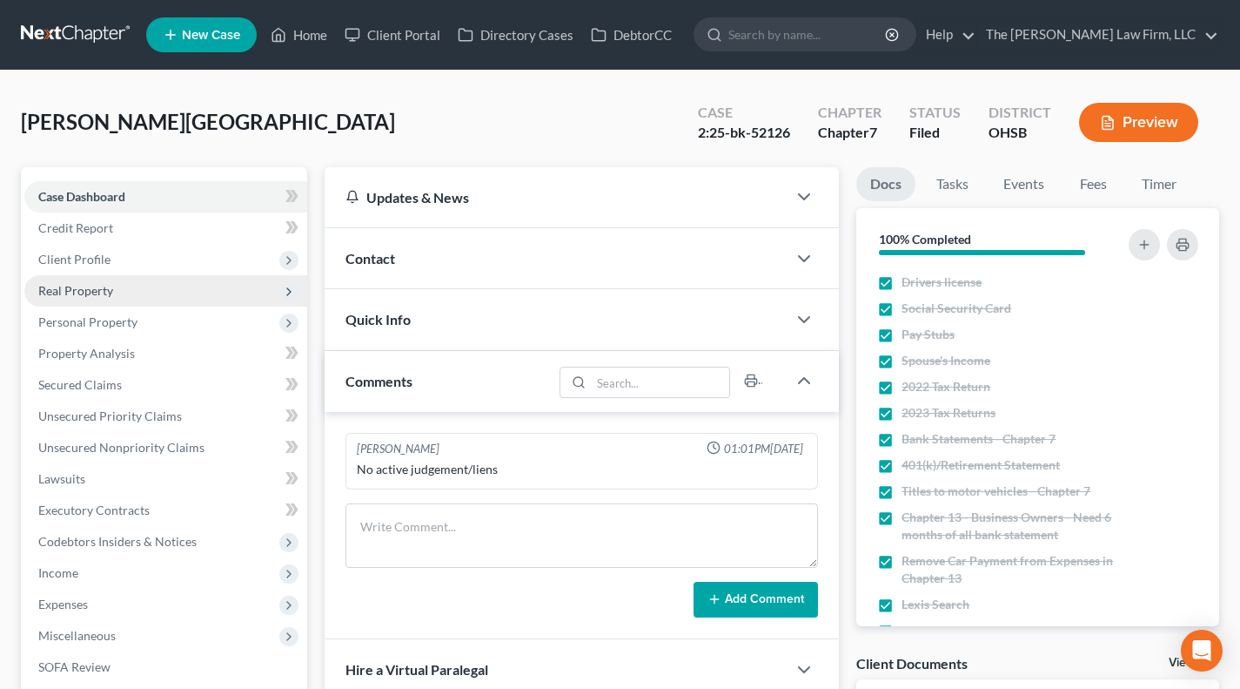  I want to click on span: Credit Report, so click(76, 227).